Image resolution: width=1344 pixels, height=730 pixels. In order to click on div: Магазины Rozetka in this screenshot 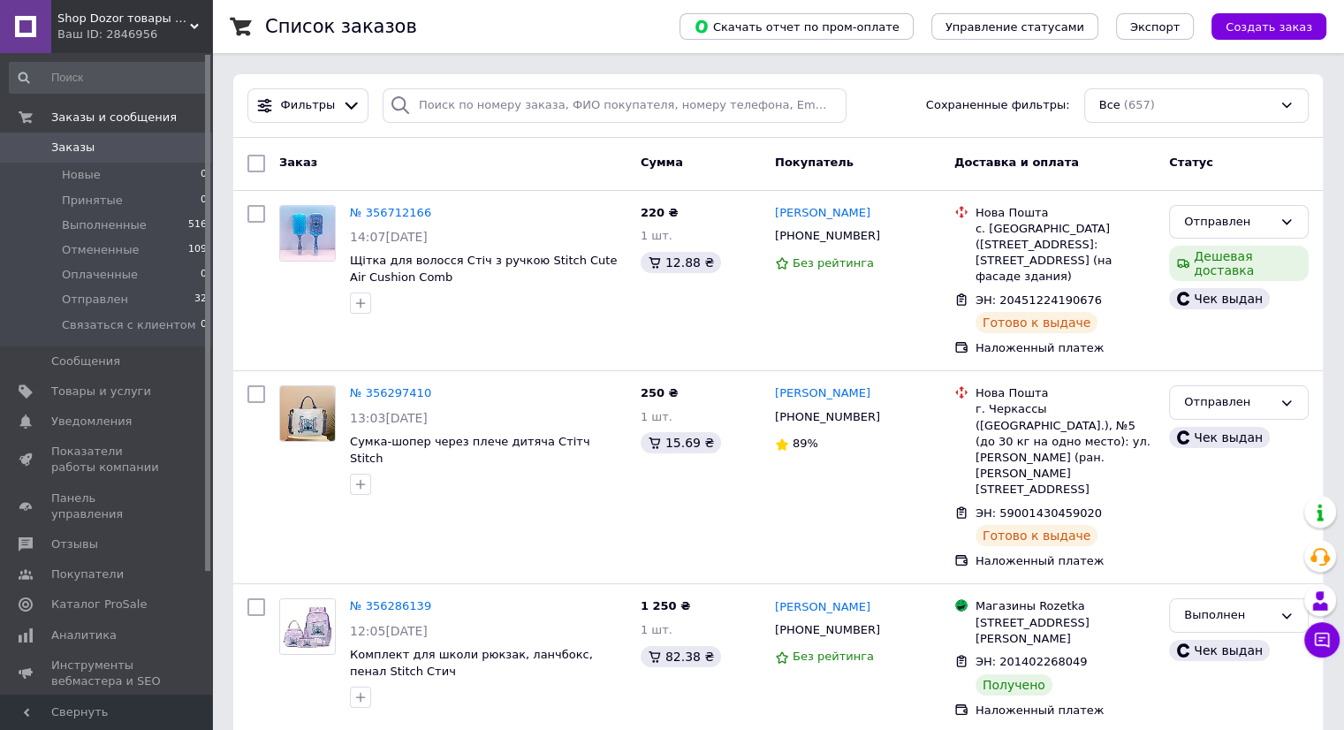, I will do `click(1065, 606)`.